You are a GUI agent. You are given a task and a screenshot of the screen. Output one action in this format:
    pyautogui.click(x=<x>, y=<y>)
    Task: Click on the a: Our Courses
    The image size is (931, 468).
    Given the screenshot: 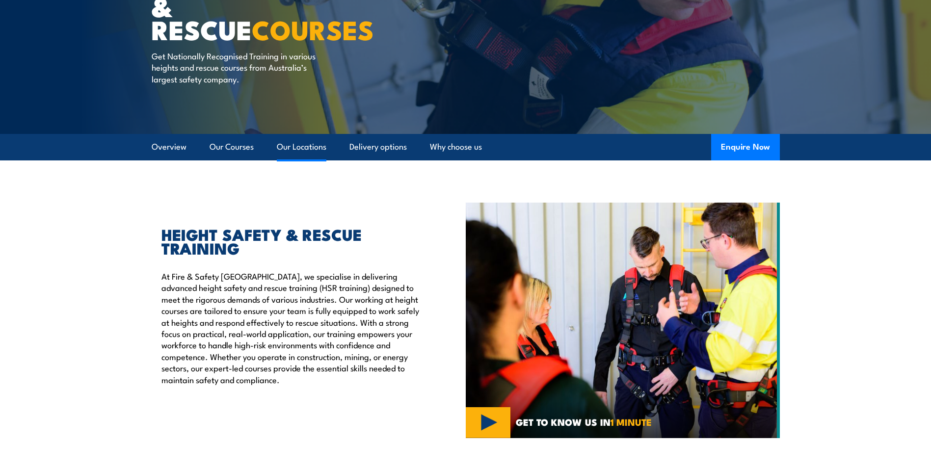 What is the action you would take?
    pyautogui.click(x=232, y=147)
    